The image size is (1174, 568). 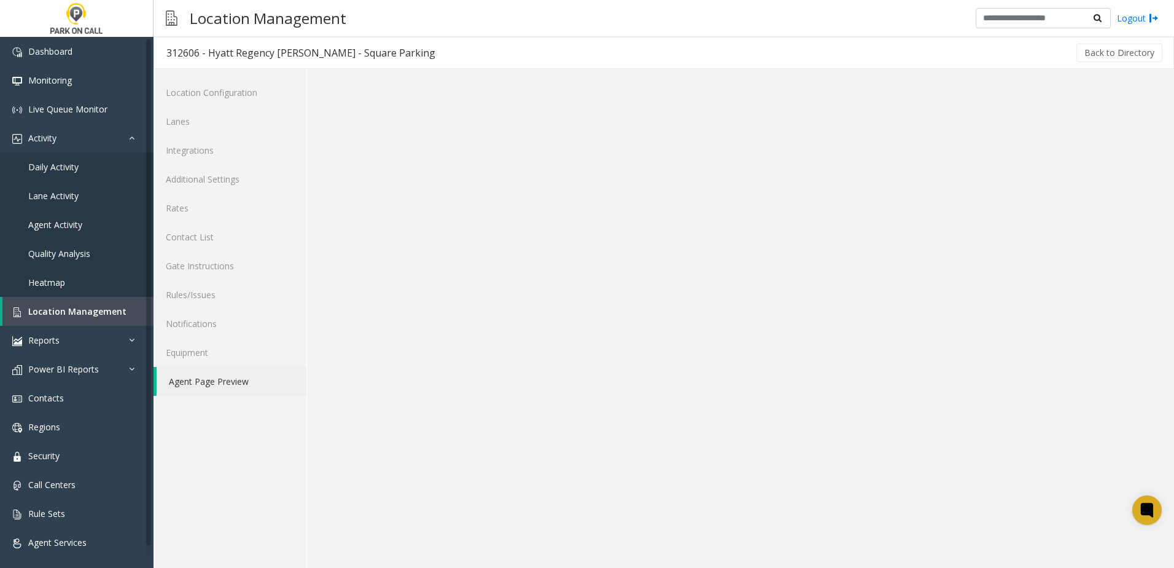 I want to click on span: Live Queue Monitor, so click(x=68, y=109).